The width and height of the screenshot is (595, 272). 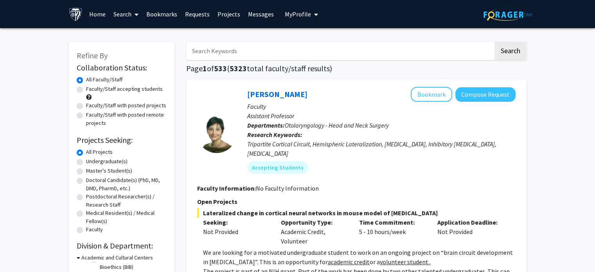 What do you see at coordinates (349, 262) in the screenshot?
I see `u: academic credit` at bounding box center [349, 262].